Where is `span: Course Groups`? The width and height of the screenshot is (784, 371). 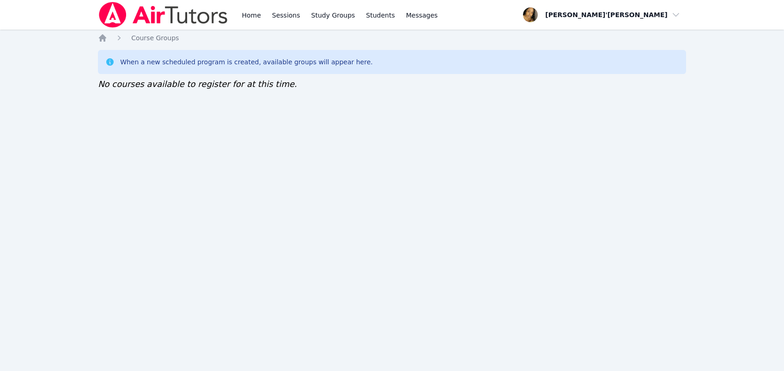
span: Course Groups is located at coordinates (155, 38).